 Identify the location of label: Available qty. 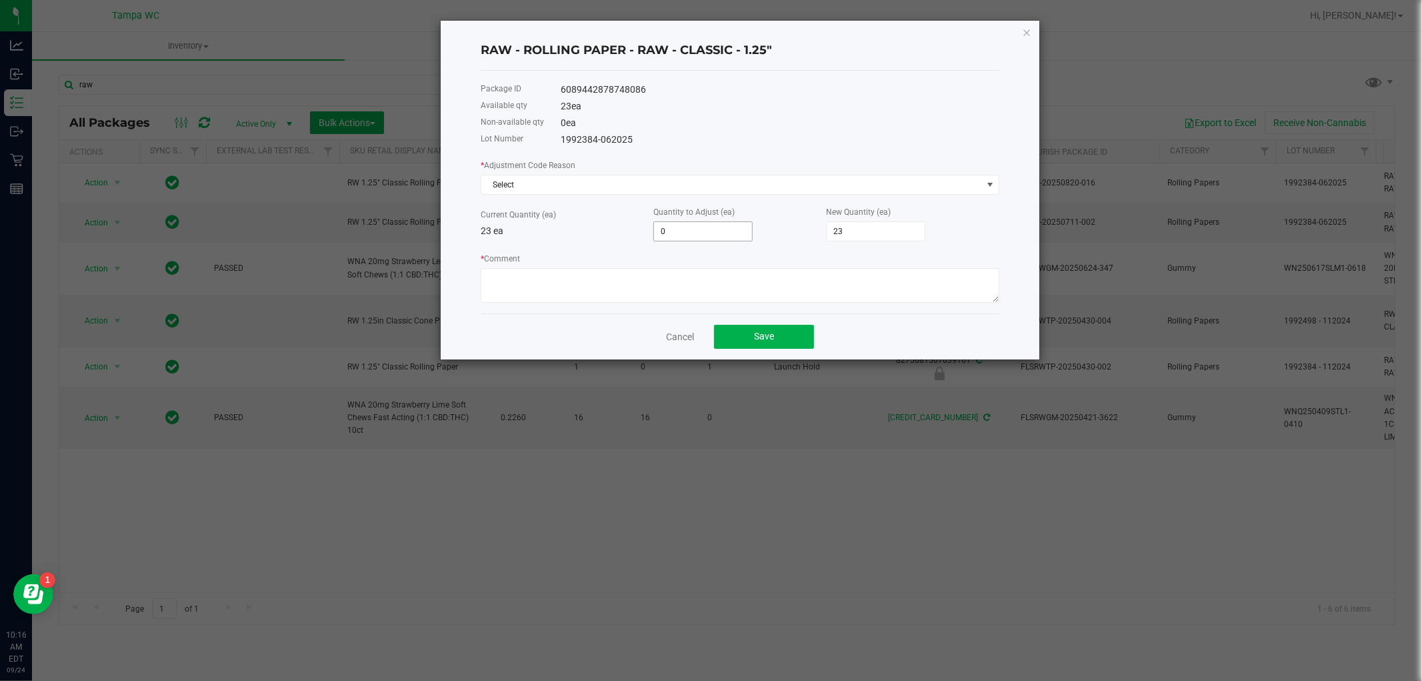
(504, 105).